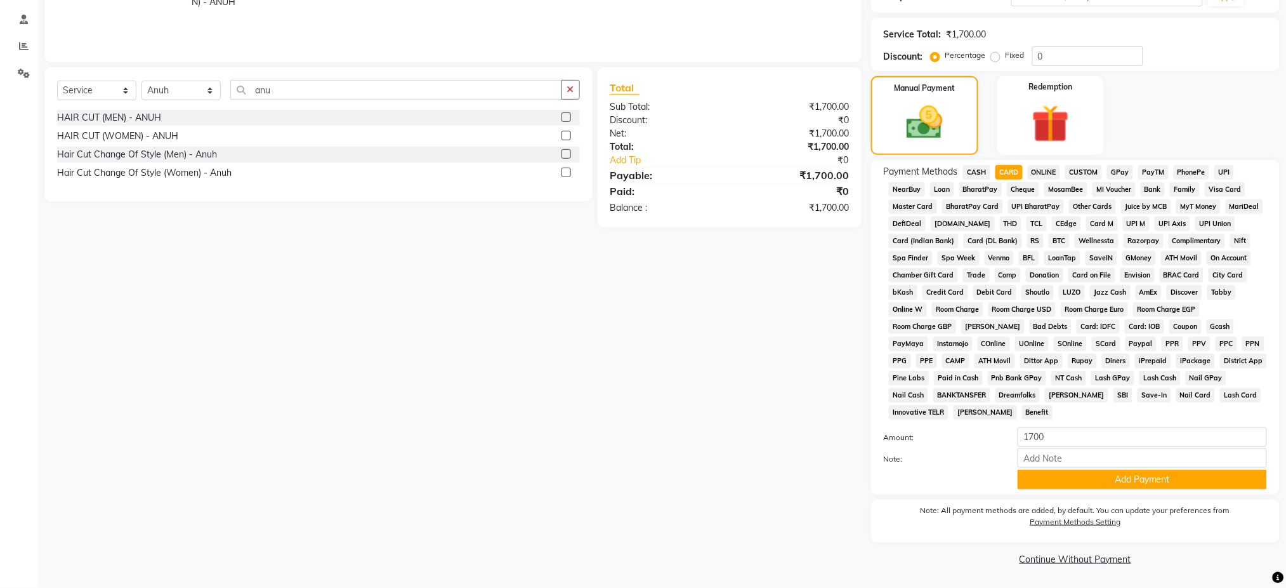  Describe the element at coordinates (665, 107) in the screenshot. I see `div: Sub Total:` at that location.